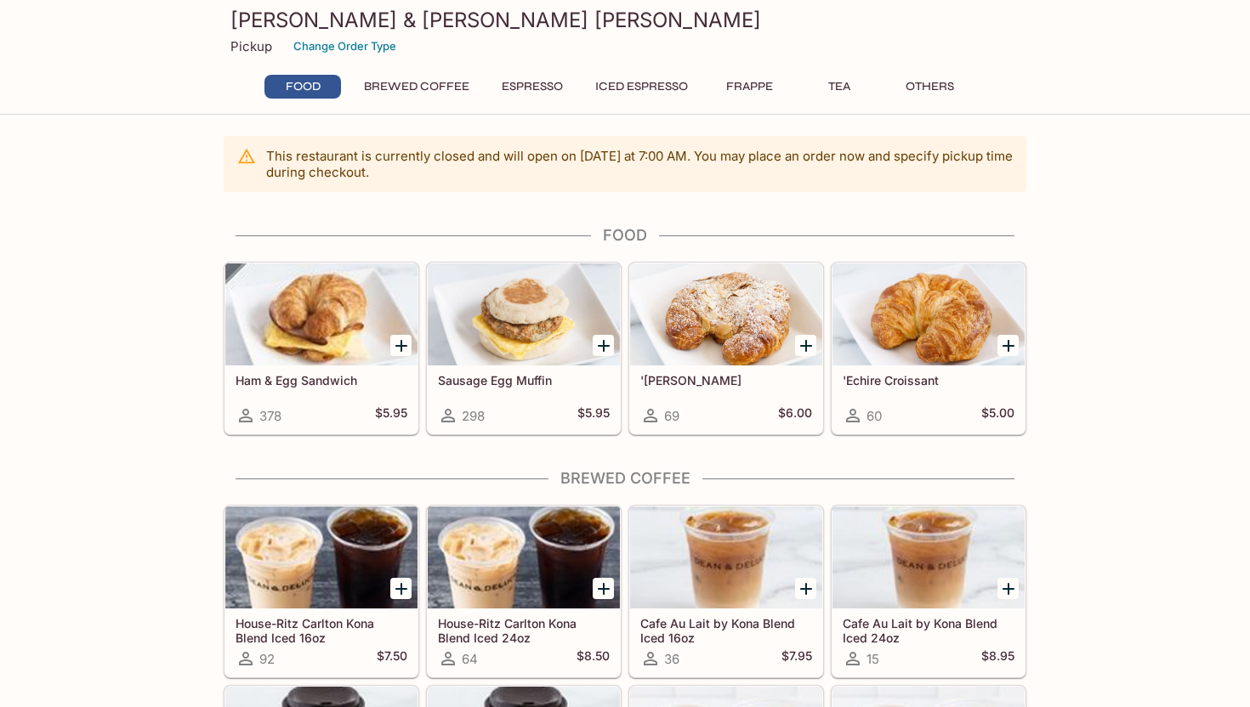 The width and height of the screenshot is (1250, 707). What do you see at coordinates (928, 315) in the screenshot?
I see `div: 'Echire Croissant` at bounding box center [928, 315].